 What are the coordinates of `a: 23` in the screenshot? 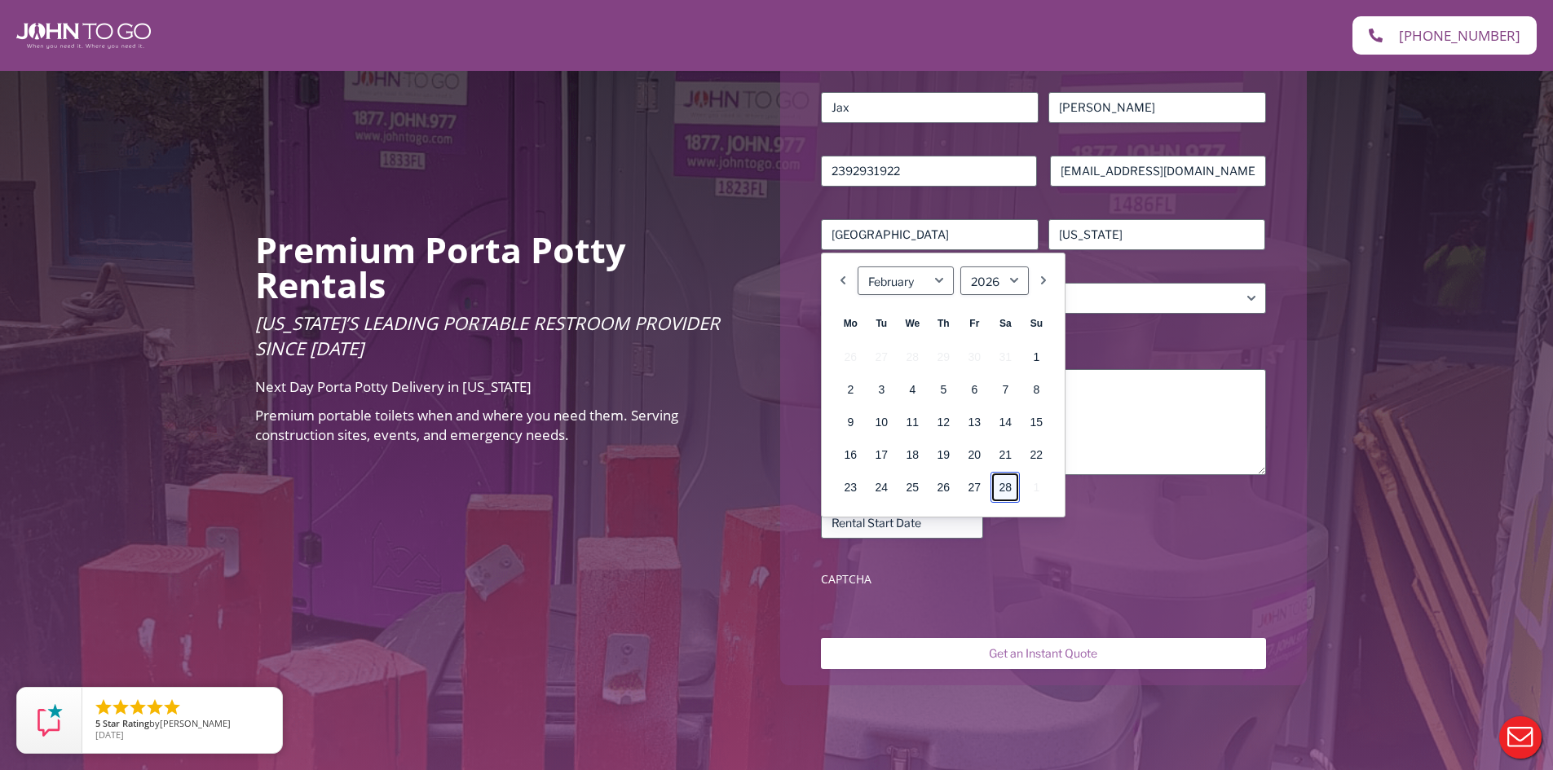 It's located at (850, 487).